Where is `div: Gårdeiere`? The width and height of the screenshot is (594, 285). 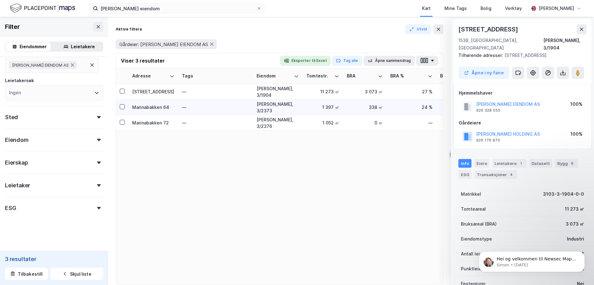 div: Gårdeiere is located at coordinates (522, 123).